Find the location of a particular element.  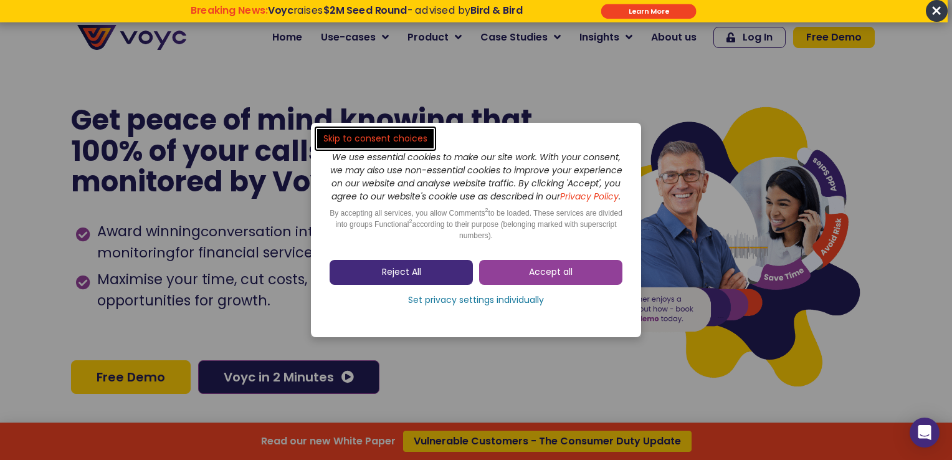

span: Job title is located at coordinates (186, 108).